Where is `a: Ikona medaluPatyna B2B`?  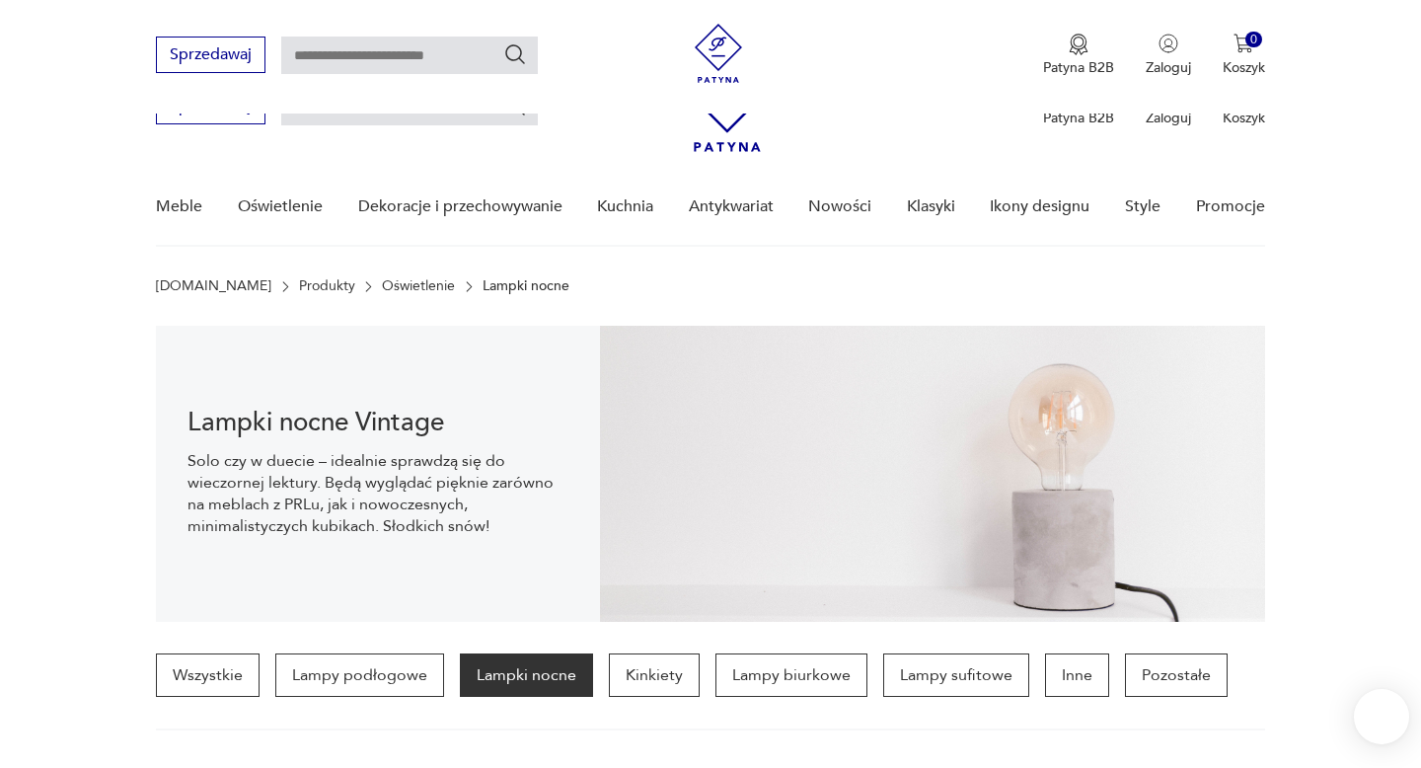
a: Ikona medaluPatyna B2B is located at coordinates (1079, 55).